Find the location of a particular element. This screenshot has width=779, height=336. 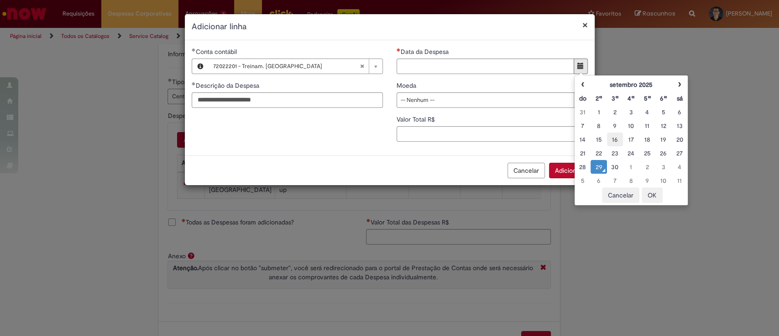

span: Valor Total R$ is located at coordinates (417, 119).